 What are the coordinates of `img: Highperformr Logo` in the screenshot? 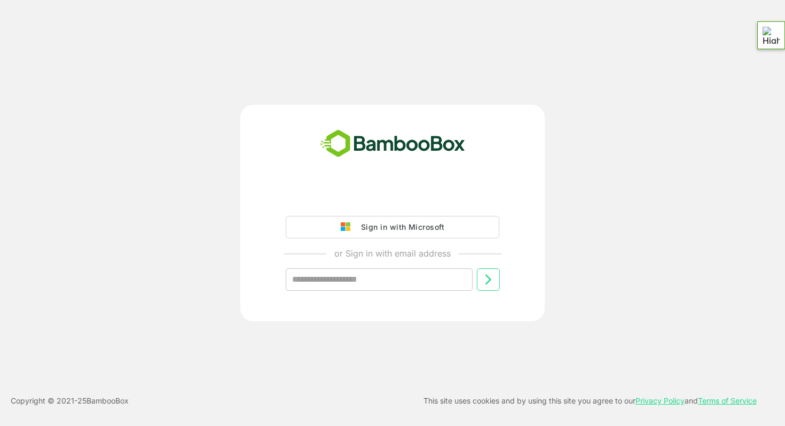 It's located at (771, 35).